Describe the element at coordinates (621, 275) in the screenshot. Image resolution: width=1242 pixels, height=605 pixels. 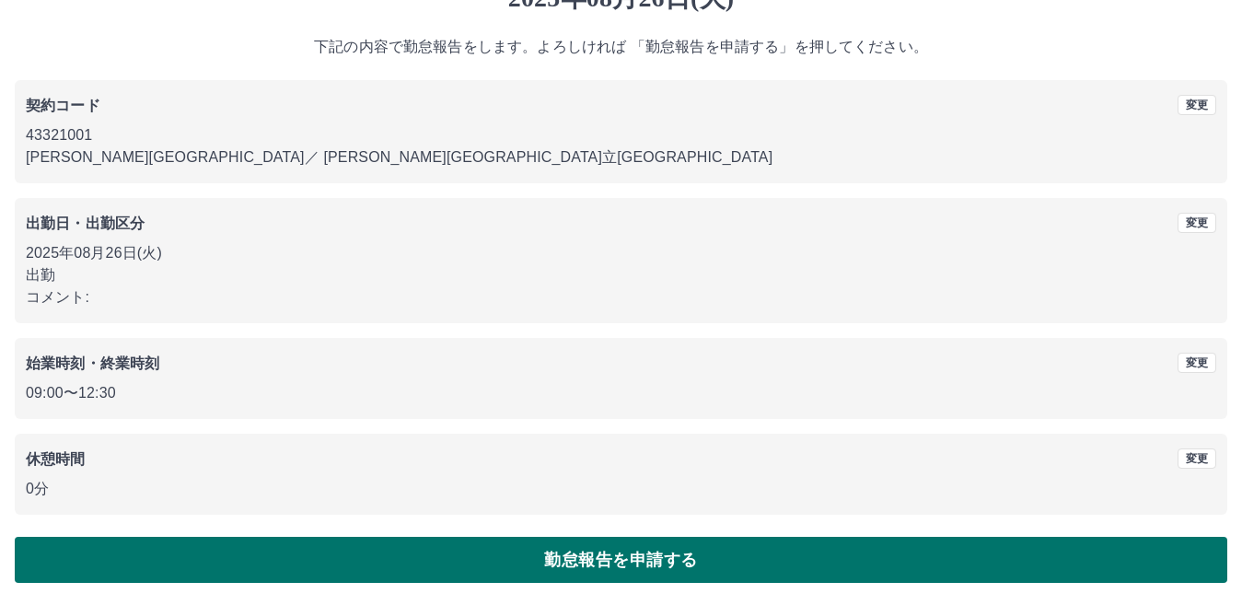
I see `p: 出勤` at that location.